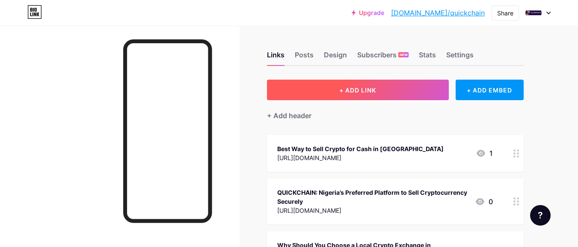  What do you see at coordinates (506, 13) in the screenshot?
I see `div: Share` at bounding box center [506, 13].